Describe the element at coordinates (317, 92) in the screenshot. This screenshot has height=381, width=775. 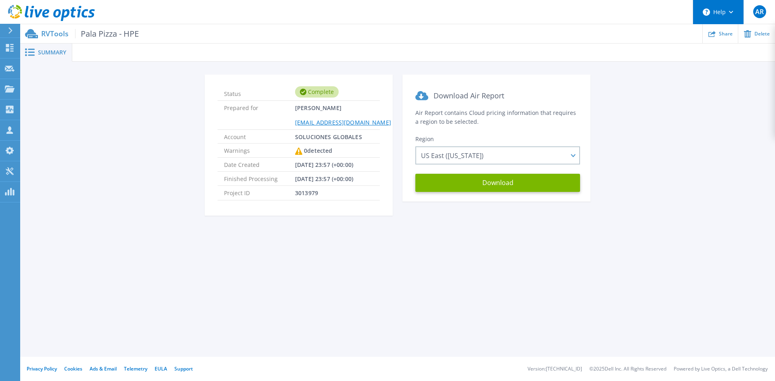
I see `div: Complete` at that location.